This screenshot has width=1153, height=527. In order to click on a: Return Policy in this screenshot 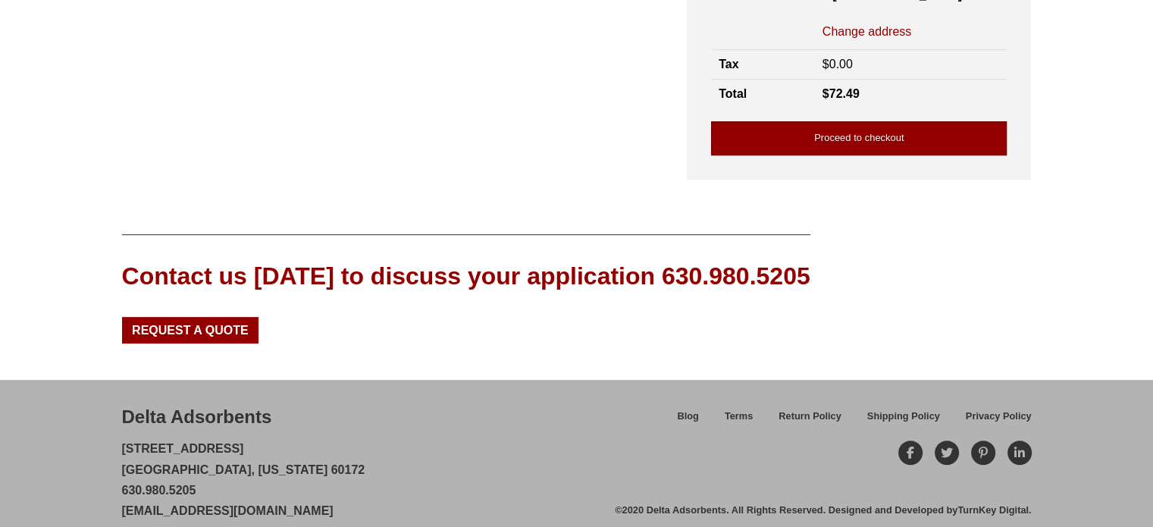, I will do `click(810, 421)`.